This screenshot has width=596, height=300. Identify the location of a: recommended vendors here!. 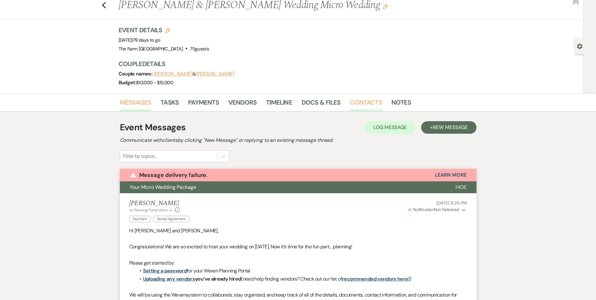
(376, 278).